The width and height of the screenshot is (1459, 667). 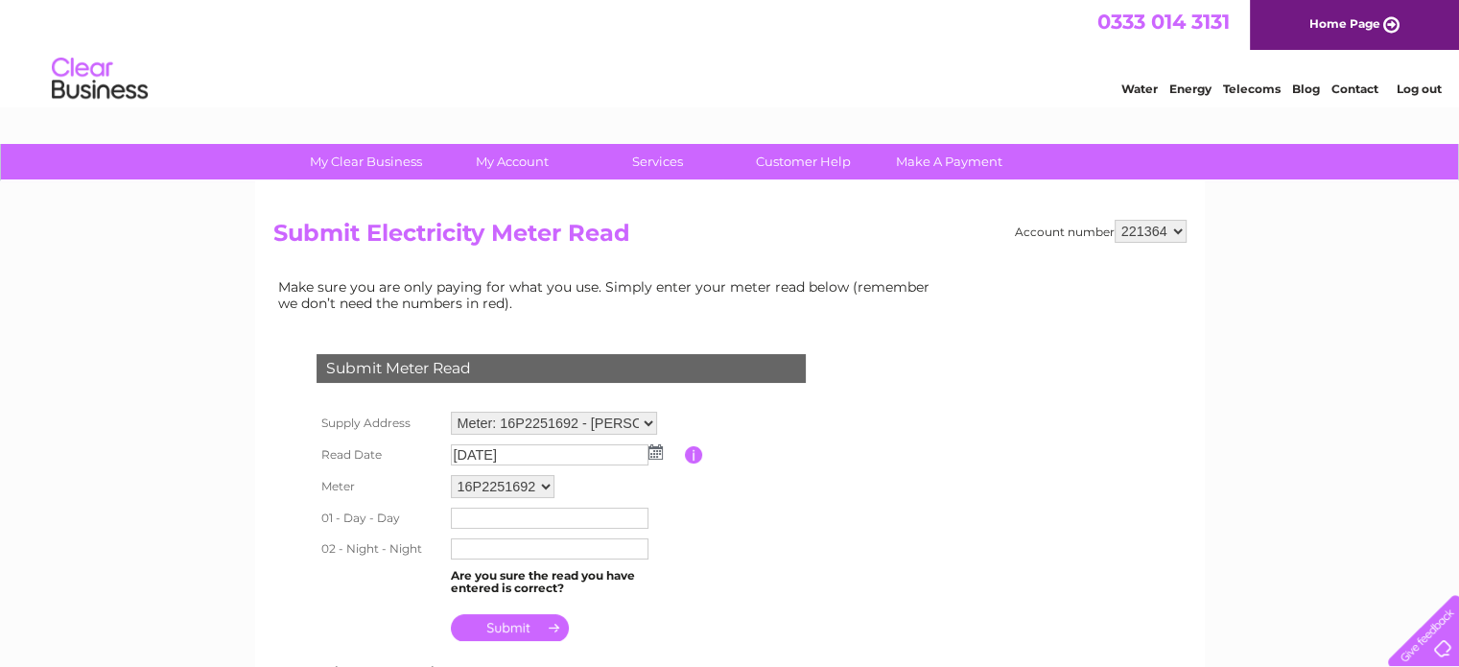 What do you see at coordinates (565, 582) in the screenshot?
I see `td: Are you sure the read you have entered is correct?` at bounding box center [565, 582].